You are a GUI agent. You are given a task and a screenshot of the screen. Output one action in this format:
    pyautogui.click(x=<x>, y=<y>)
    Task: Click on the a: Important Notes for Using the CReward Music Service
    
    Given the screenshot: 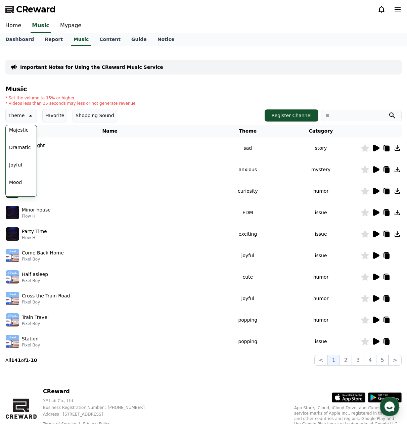 What is the action you would take?
    pyautogui.click(x=92, y=67)
    